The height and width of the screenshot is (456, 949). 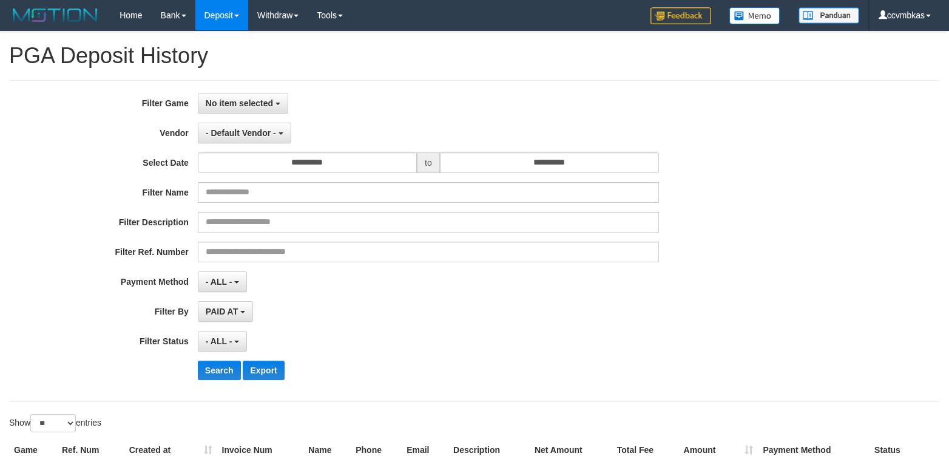 What do you see at coordinates (245, 133) in the screenshot?
I see `button: - Default Vendor -` at bounding box center [245, 133].